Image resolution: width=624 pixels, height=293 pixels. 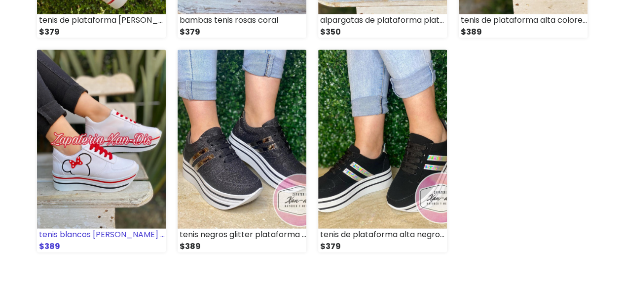 What do you see at coordinates (382, 151) in the screenshot?
I see `a: tenis de plataforma alta negros rayas tornasol $379` at bounding box center [382, 151].